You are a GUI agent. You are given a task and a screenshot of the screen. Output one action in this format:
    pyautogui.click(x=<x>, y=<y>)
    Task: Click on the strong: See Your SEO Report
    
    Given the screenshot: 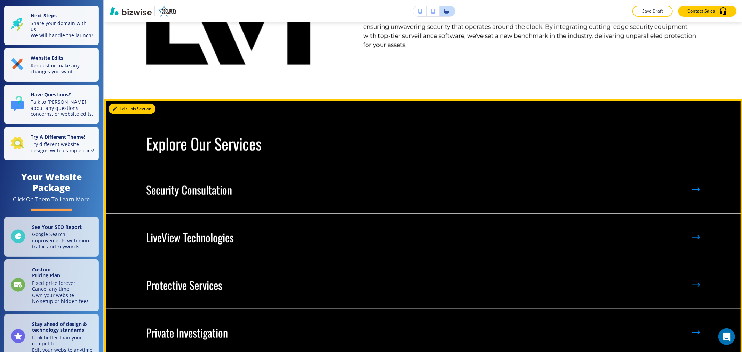 What is the action you would take?
    pyautogui.click(x=57, y=227)
    